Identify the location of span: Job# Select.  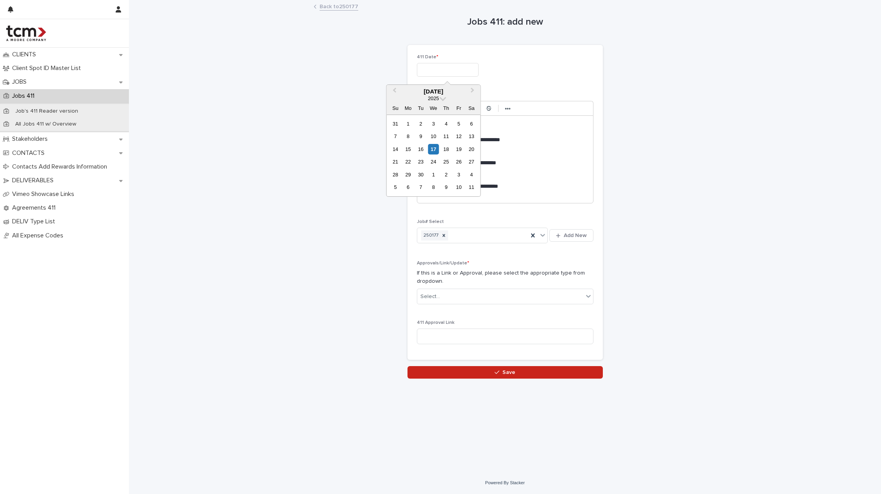
(430, 222).